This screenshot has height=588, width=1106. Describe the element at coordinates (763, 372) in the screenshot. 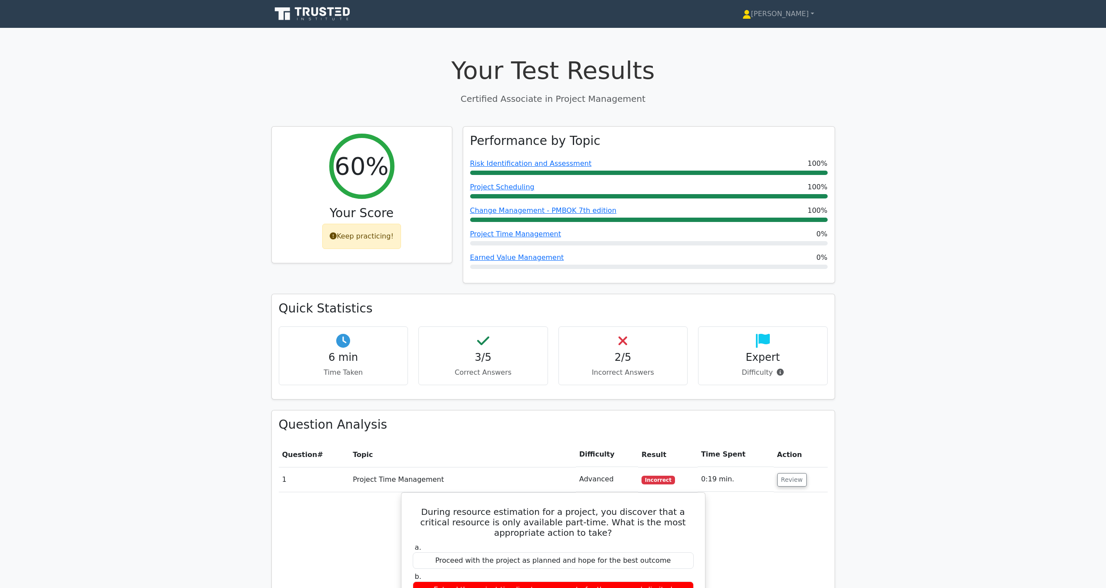

I see `p: Difficulty` at that location.